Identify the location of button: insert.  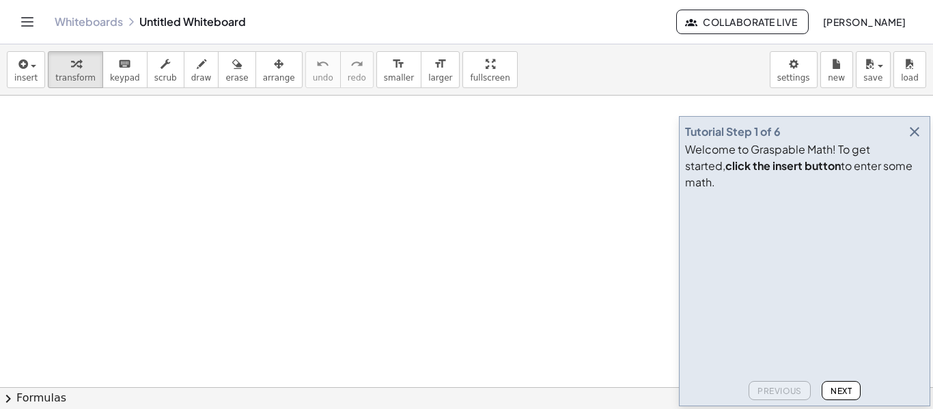
(26, 70).